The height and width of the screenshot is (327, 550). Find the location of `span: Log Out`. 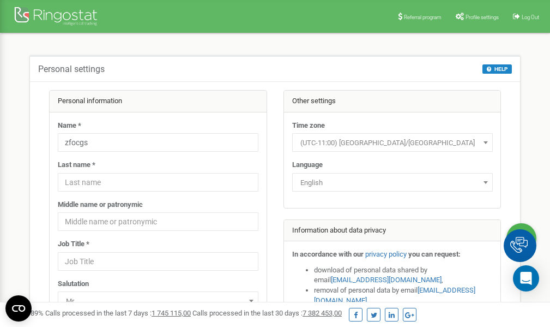

span: Log Out is located at coordinates (531, 17).